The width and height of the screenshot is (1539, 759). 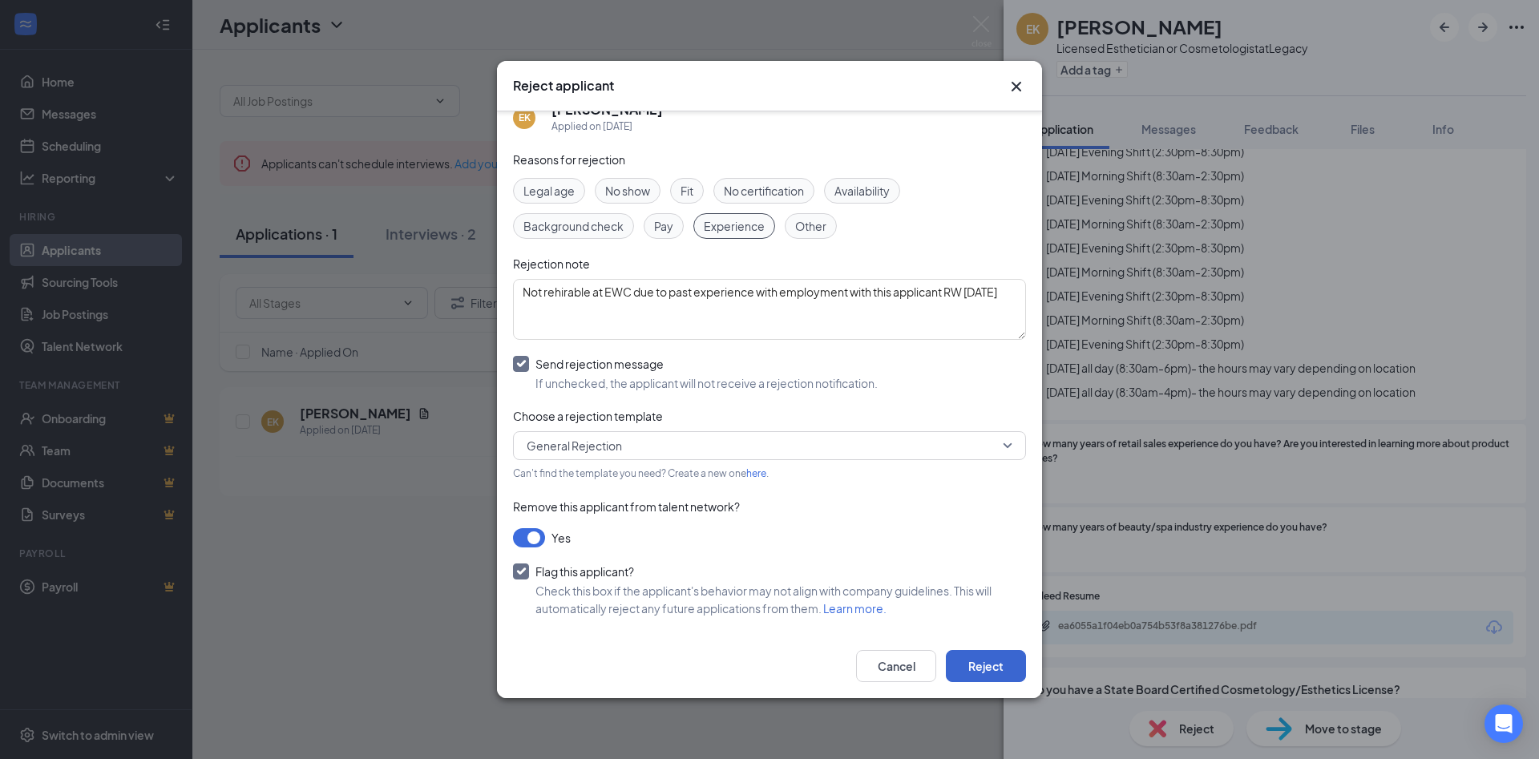 I want to click on button: Cancel, so click(x=896, y=666).